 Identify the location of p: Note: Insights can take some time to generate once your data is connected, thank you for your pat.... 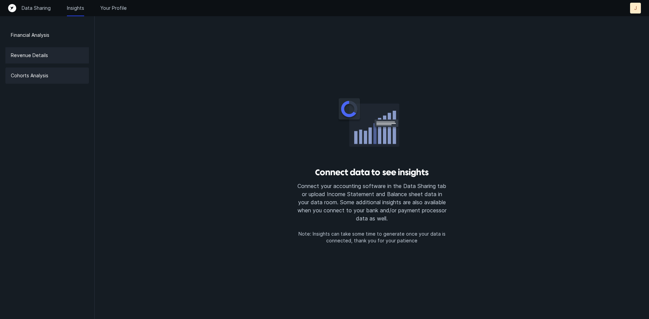
(372, 238).